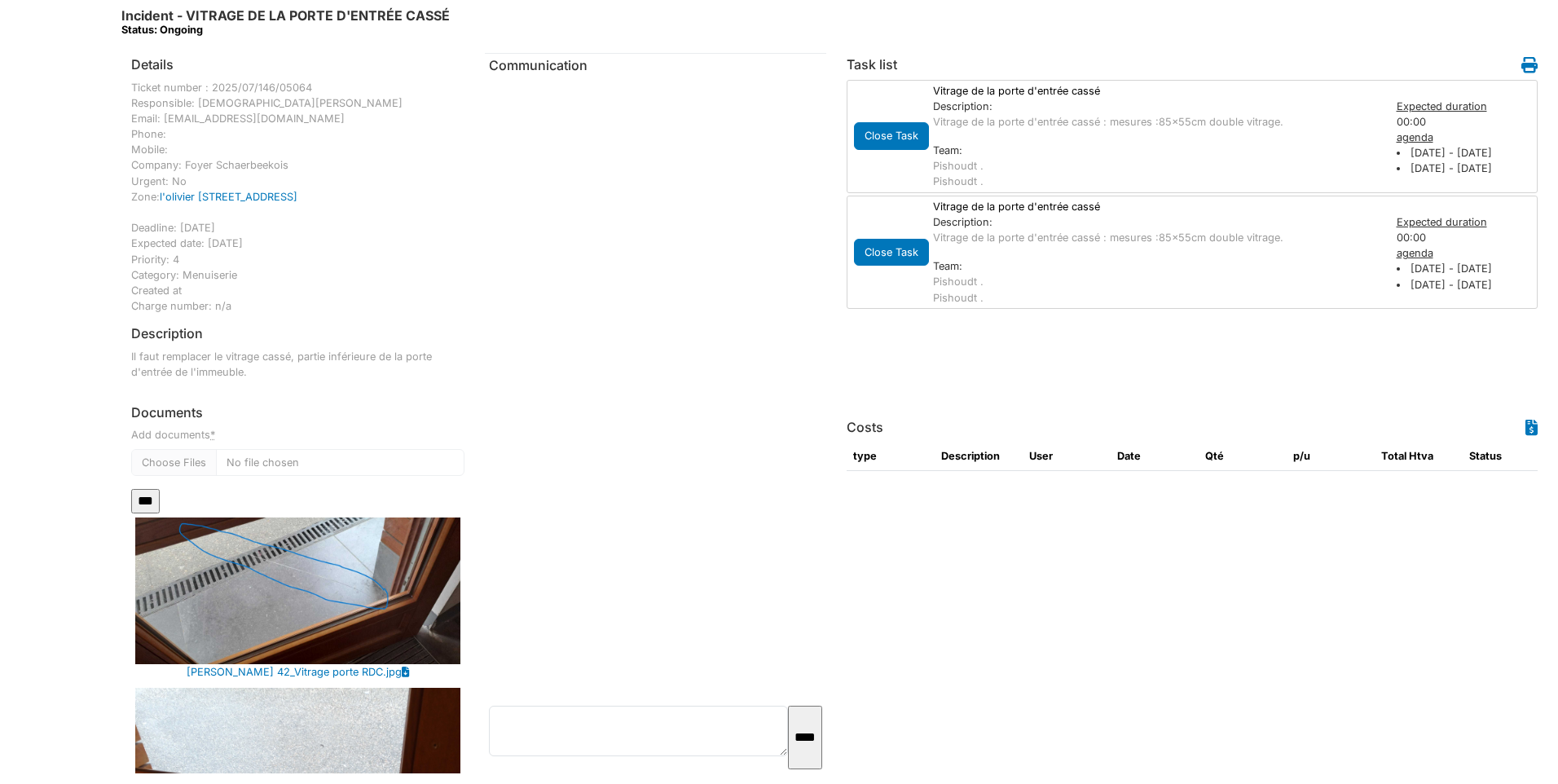  I want to click on div: Status: Ongoing, so click(285, 29).